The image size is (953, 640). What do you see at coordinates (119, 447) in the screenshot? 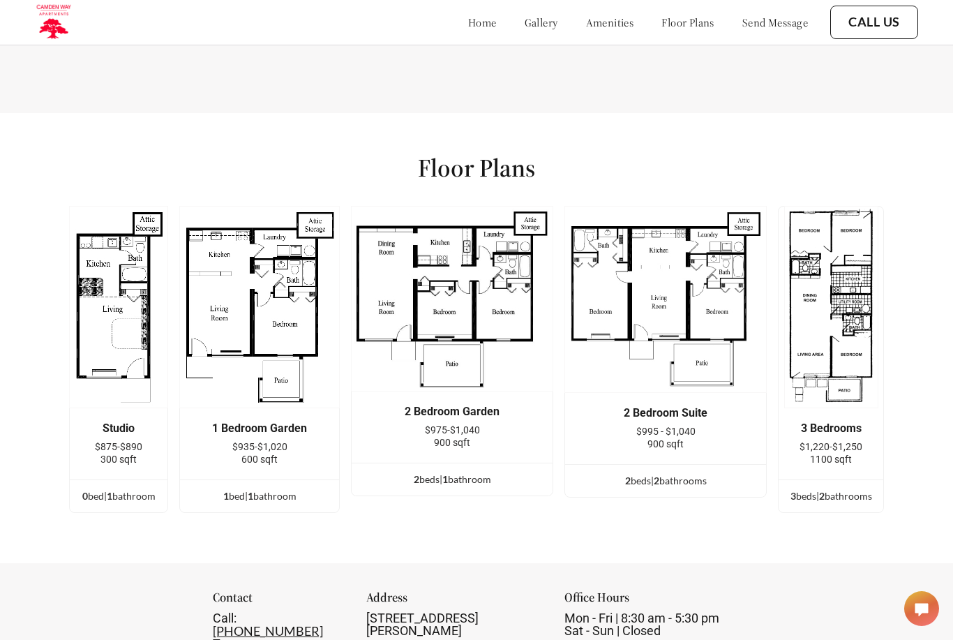
I see `span: $875-$890` at bounding box center [119, 447].